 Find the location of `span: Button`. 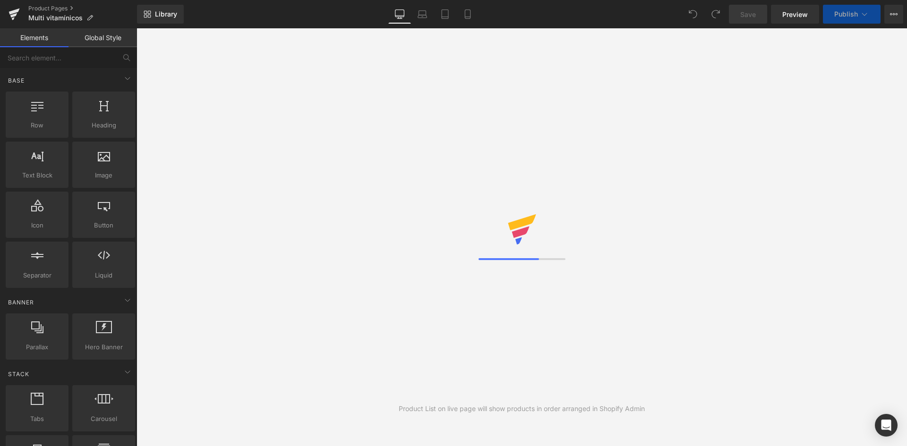

span: Button is located at coordinates (103, 225).